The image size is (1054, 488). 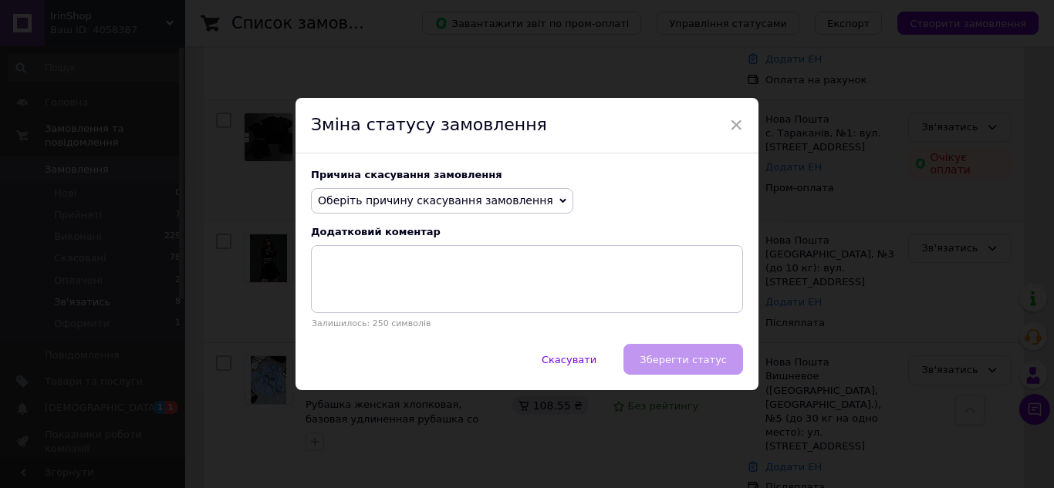 I want to click on span: Скасувати, so click(x=568, y=359).